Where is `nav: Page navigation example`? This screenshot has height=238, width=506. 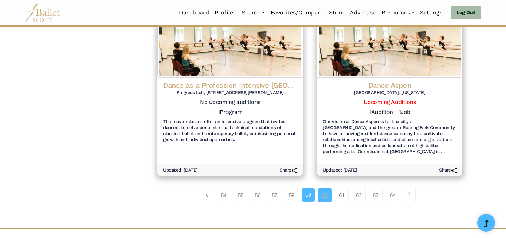 nav: Page navigation example is located at coordinates (310, 195).